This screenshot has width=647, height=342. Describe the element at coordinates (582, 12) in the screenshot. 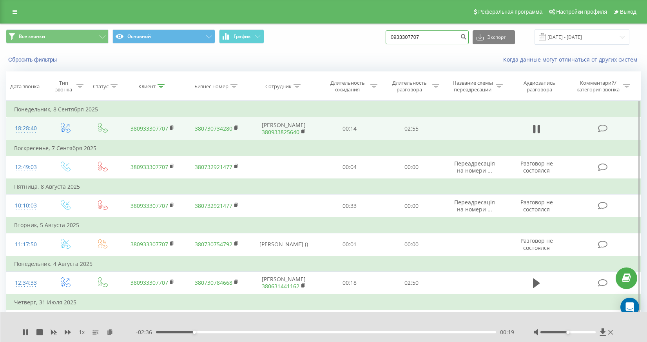

I see `span: Настройки профиля` at that location.